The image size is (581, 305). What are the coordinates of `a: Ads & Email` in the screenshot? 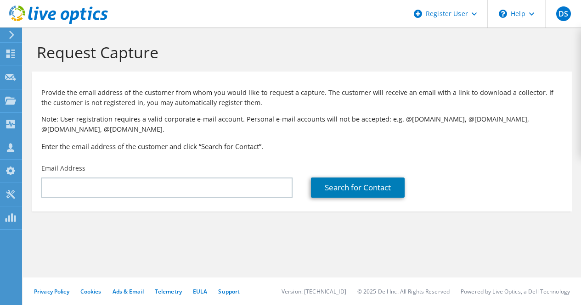 It's located at (128, 292).